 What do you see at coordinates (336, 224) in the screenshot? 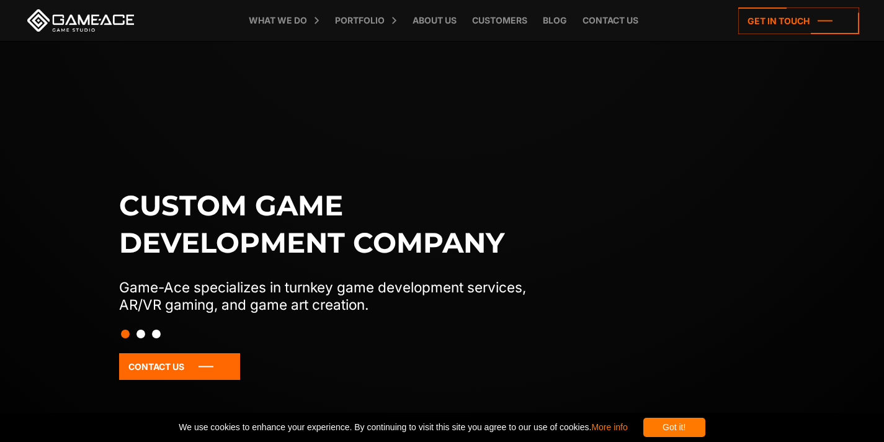
I see `h1: Custom game development company` at bounding box center [336, 224].